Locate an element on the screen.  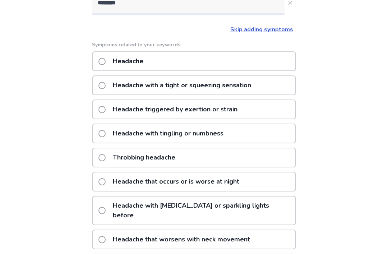
p: Symptoms related to your keywords: is located at coordinates (194, 45).